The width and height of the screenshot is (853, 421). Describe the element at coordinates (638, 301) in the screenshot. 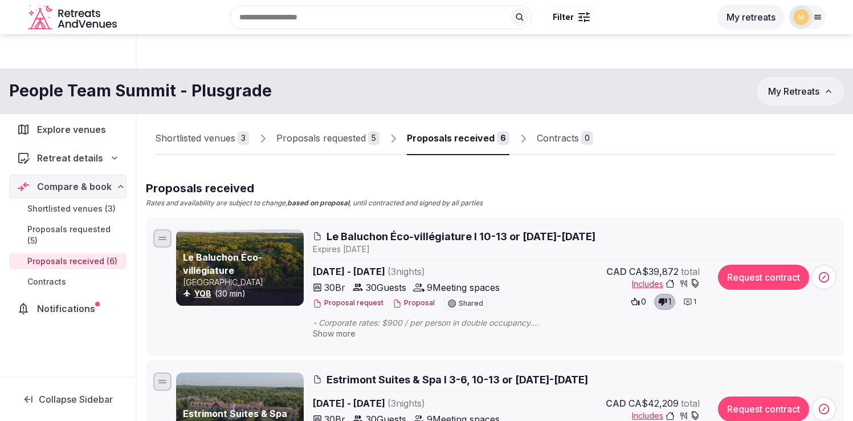

I see `button: 0` at that location.